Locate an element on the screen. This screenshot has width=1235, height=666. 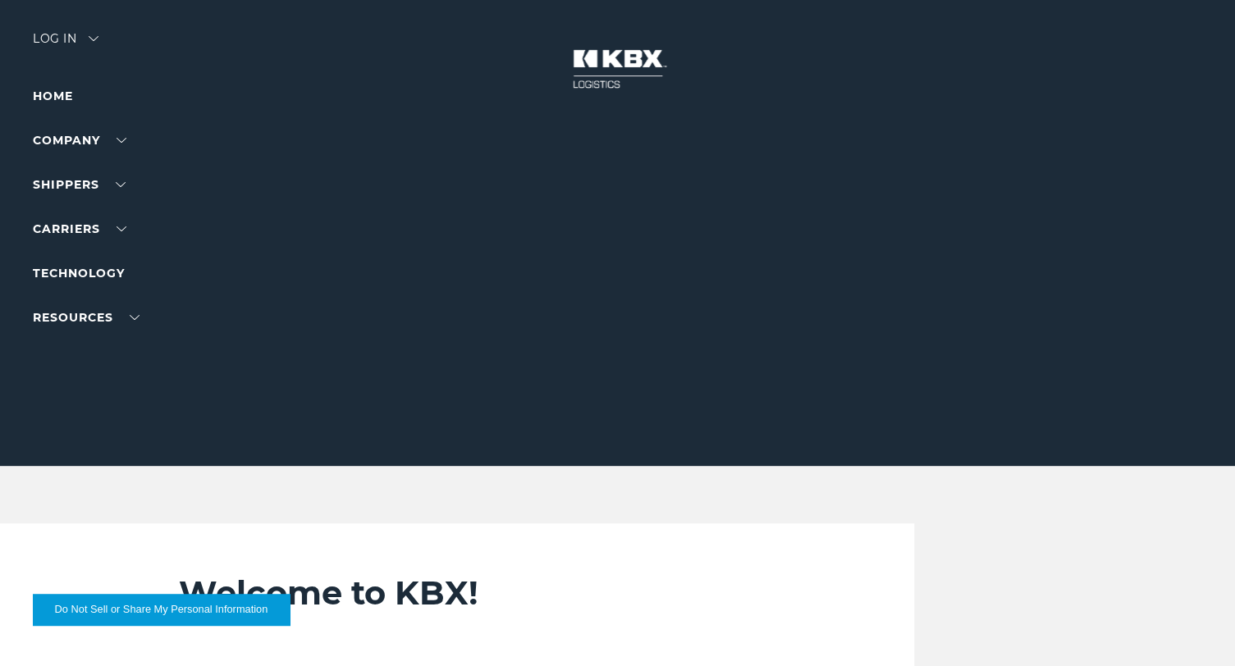
h2: Welcome to KBX! is located at coordinates (512, 593).